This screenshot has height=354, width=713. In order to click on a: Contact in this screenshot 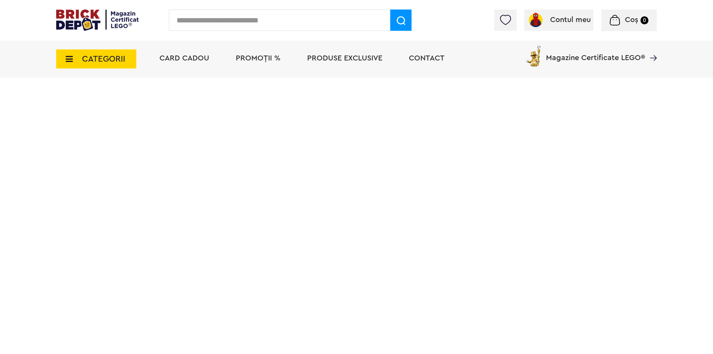, I will do `click(427, 58)`.